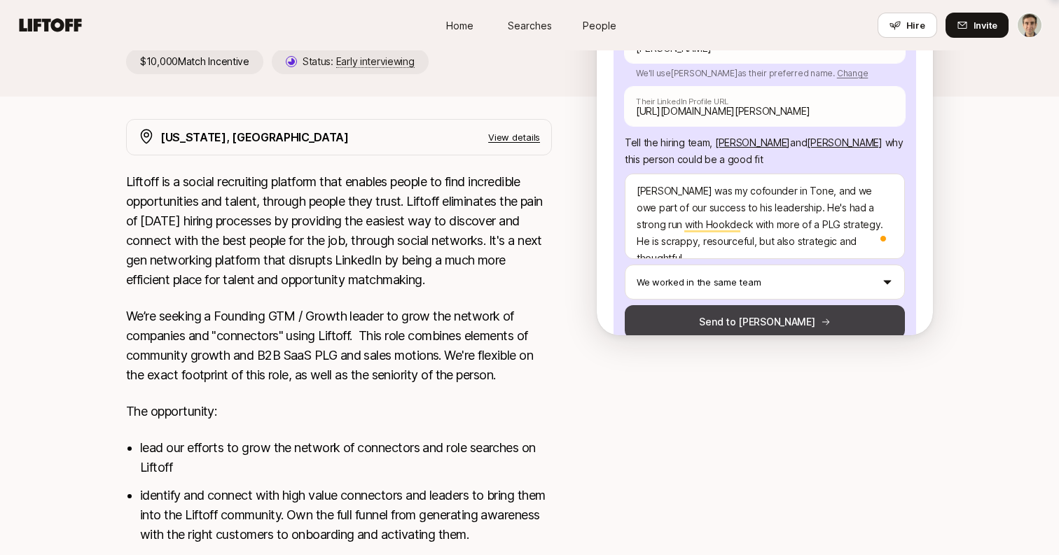 The image size is (1059, 555). What do you see at coordinates (375, 62) in the screenshot?
I see `span: Early interviewing` at bounding box center [375, 62].